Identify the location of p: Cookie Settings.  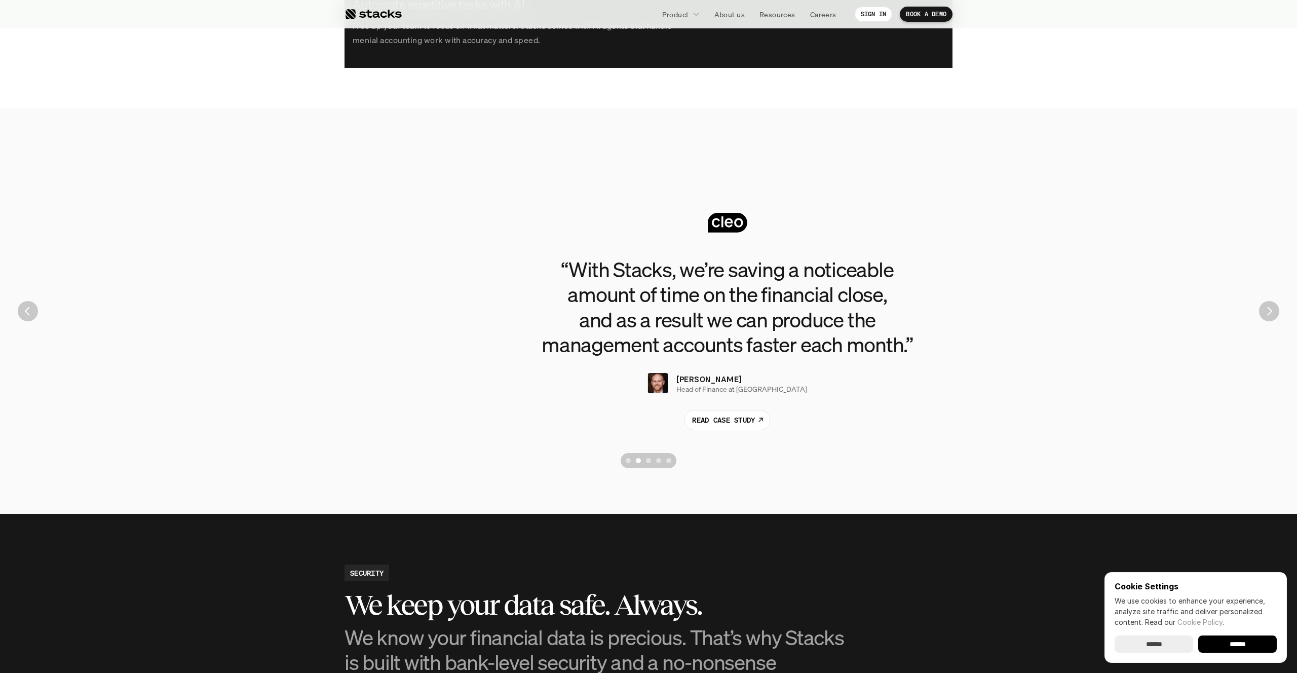
(1196, 586).